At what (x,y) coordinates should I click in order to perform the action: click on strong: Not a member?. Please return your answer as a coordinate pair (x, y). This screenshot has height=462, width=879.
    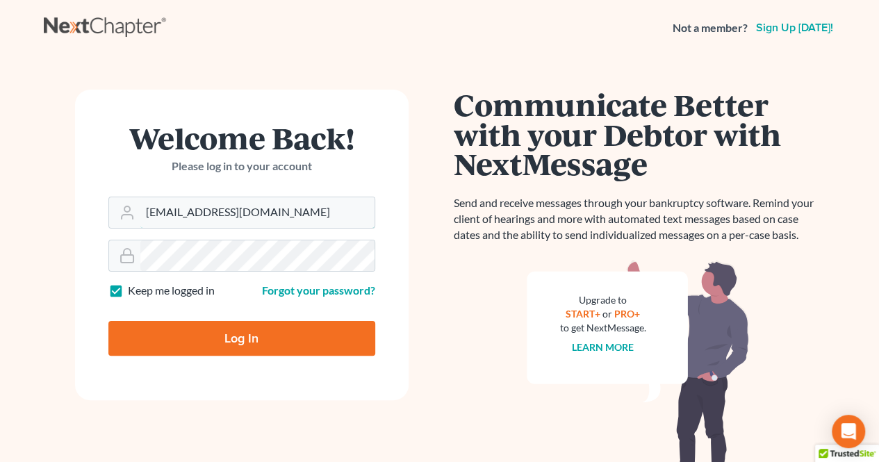
    Looking at the image, I should click on (710, 28).